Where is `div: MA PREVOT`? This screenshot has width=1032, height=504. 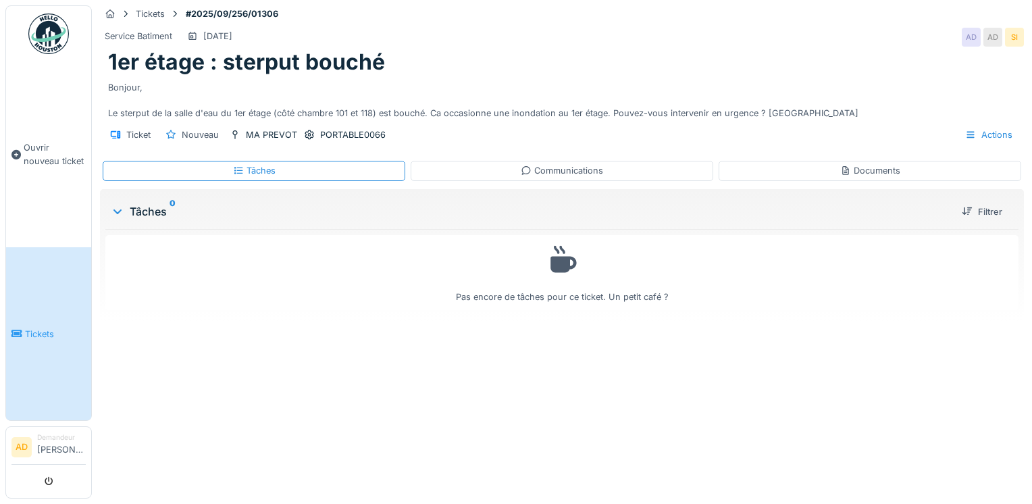
div: MA PREVOT is located at coordinates (272, 134).